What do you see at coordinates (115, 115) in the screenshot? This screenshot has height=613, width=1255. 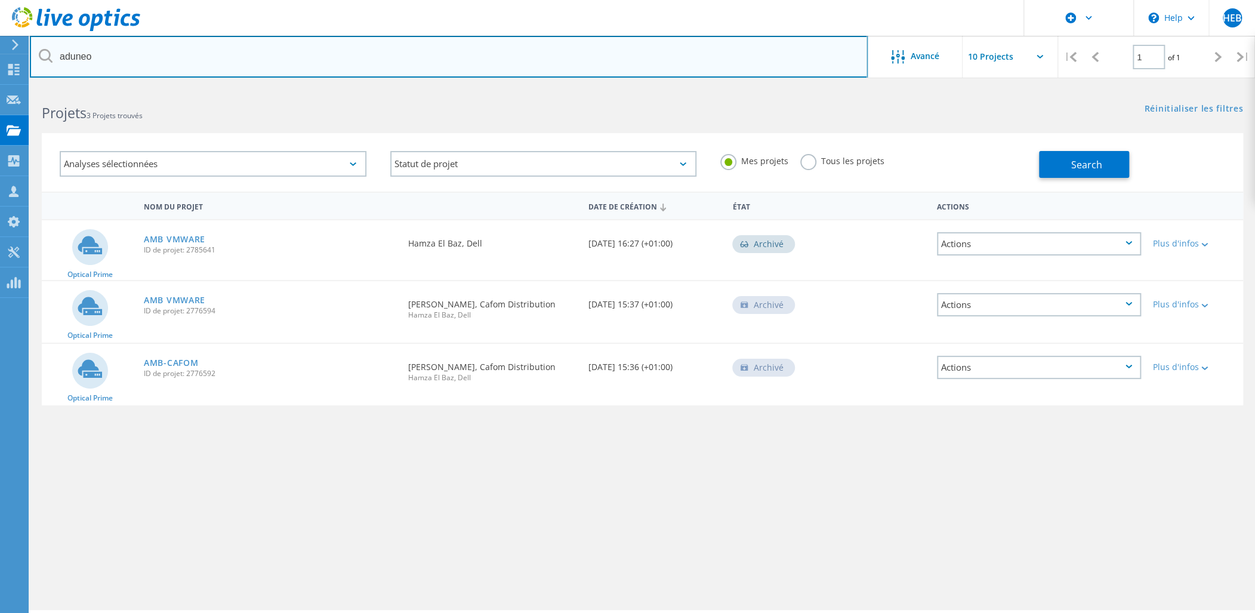 I see `span: 3 Projets trouvés` at bounding box center [115, 115].